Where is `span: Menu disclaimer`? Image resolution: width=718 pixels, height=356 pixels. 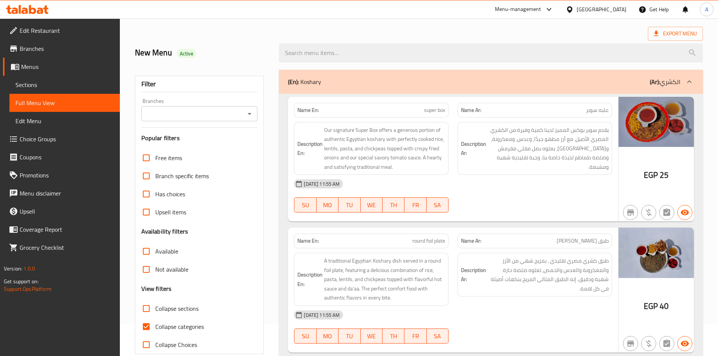
span: Menu disclaimer is located at coordinates (67, 193).